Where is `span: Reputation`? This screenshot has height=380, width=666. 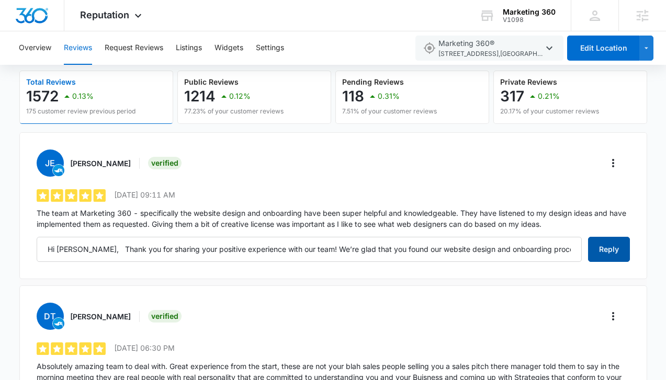
span: Reputation is located at coordinates (105, 15).